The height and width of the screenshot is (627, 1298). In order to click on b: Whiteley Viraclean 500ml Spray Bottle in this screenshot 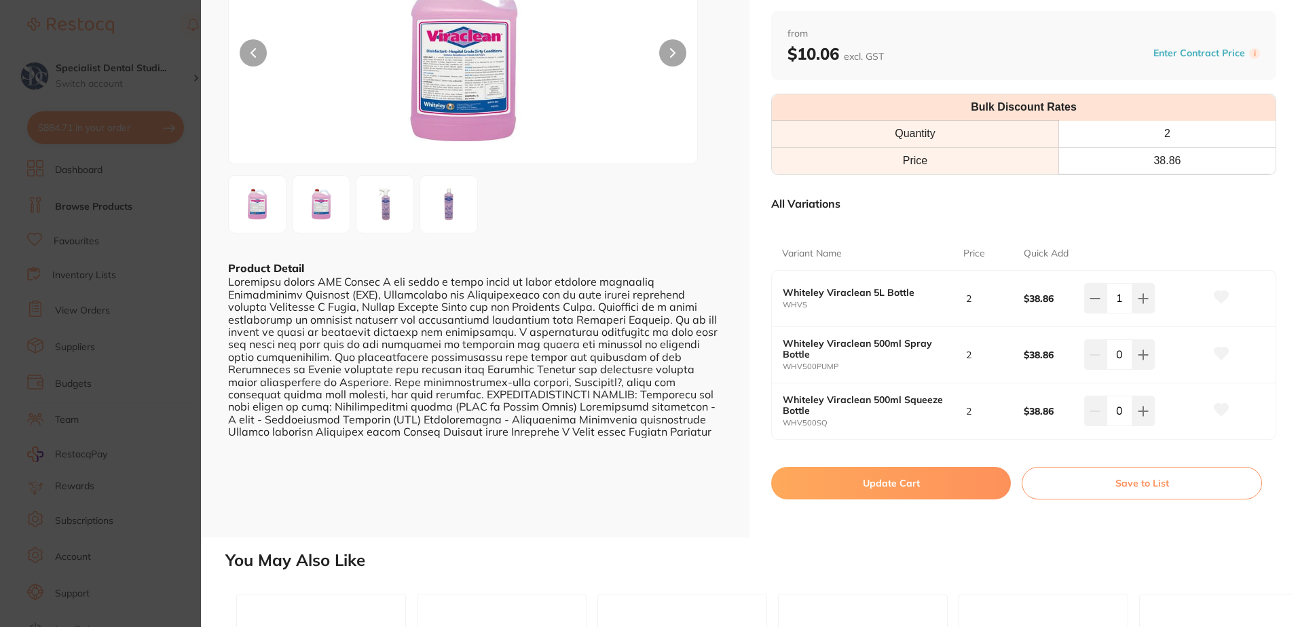, I will do `click(864, 349)`.